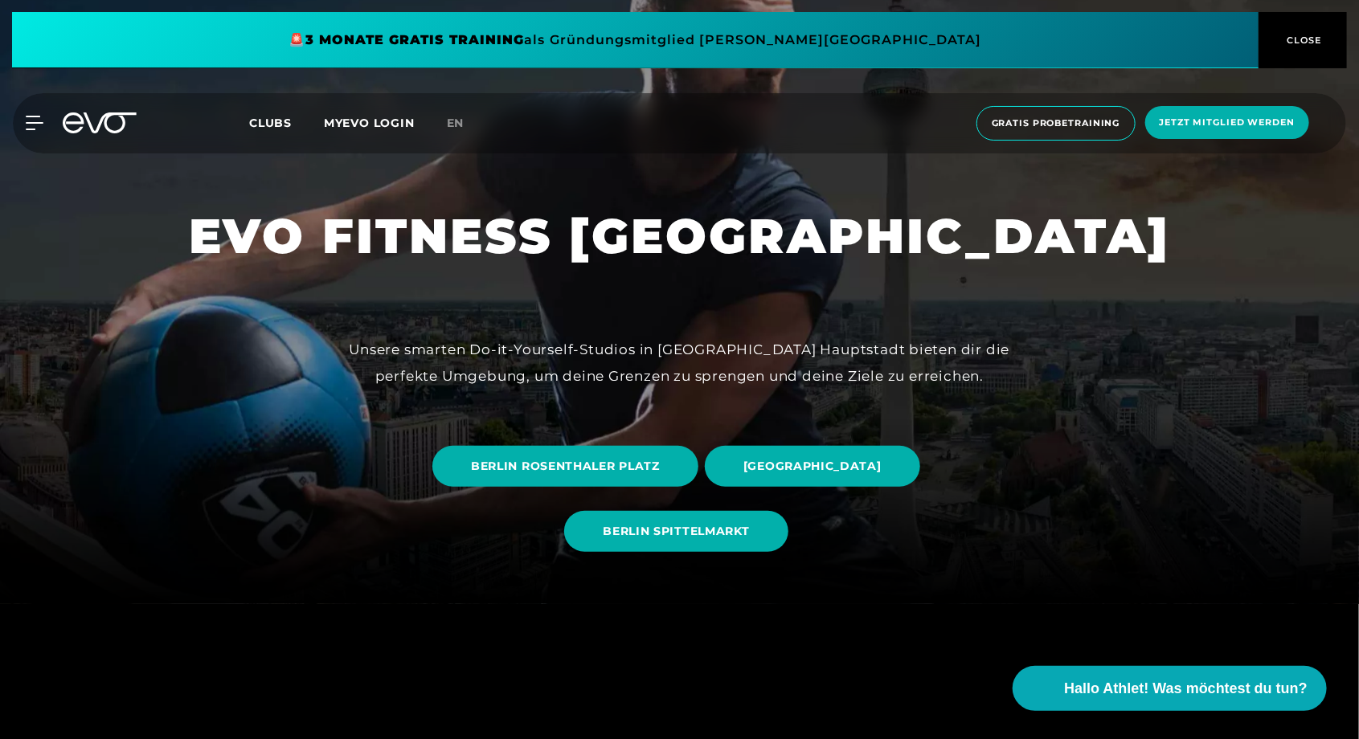 The height and width of the screenshot is (739, 1359). Describe the element at coordinates (1169, 689) in the screenshot. I see `button: Hallo Athlet! Was möchtest du tun?` at that location.